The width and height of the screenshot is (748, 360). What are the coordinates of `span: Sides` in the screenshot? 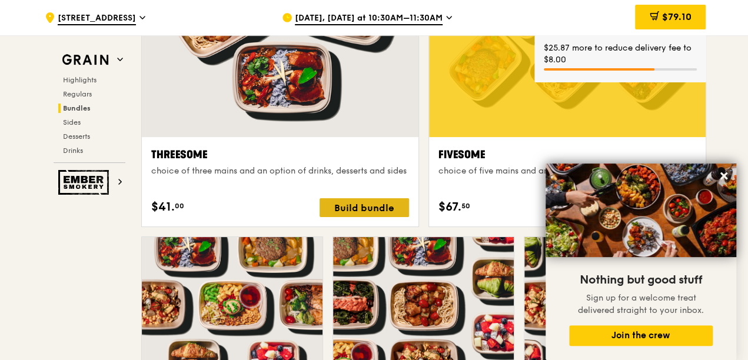 It's located at (72, 122).